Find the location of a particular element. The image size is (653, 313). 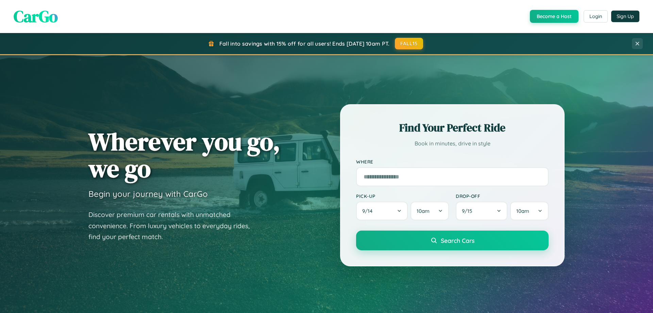

button: Sign Up is located at coordinates (625, 16).